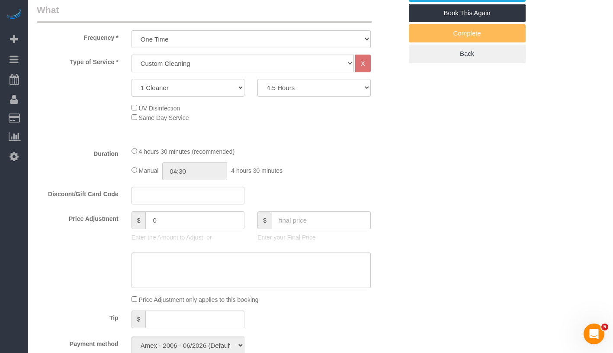 This screenshot has width=613, height=353. I want to click on label: Price Adjustment, so click(77, 217).